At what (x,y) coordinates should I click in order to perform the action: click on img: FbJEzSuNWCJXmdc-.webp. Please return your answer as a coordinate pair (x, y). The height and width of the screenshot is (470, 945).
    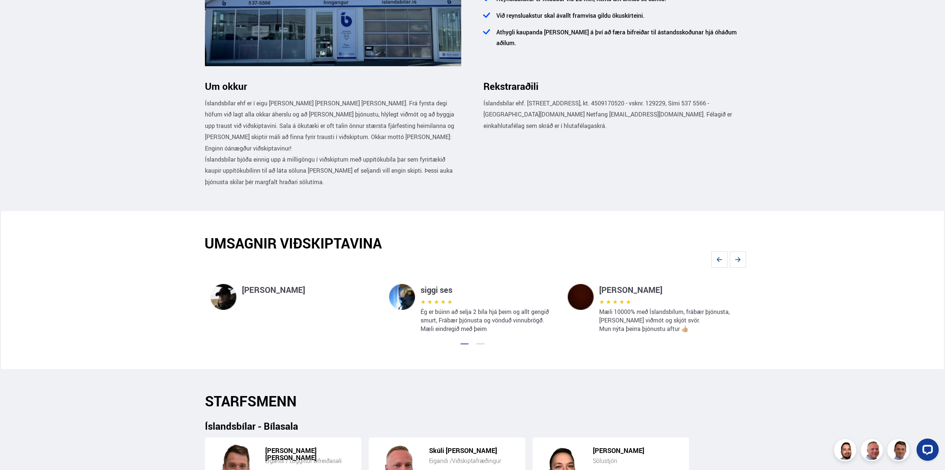
    Looking at the image, I should click on (900, 451).